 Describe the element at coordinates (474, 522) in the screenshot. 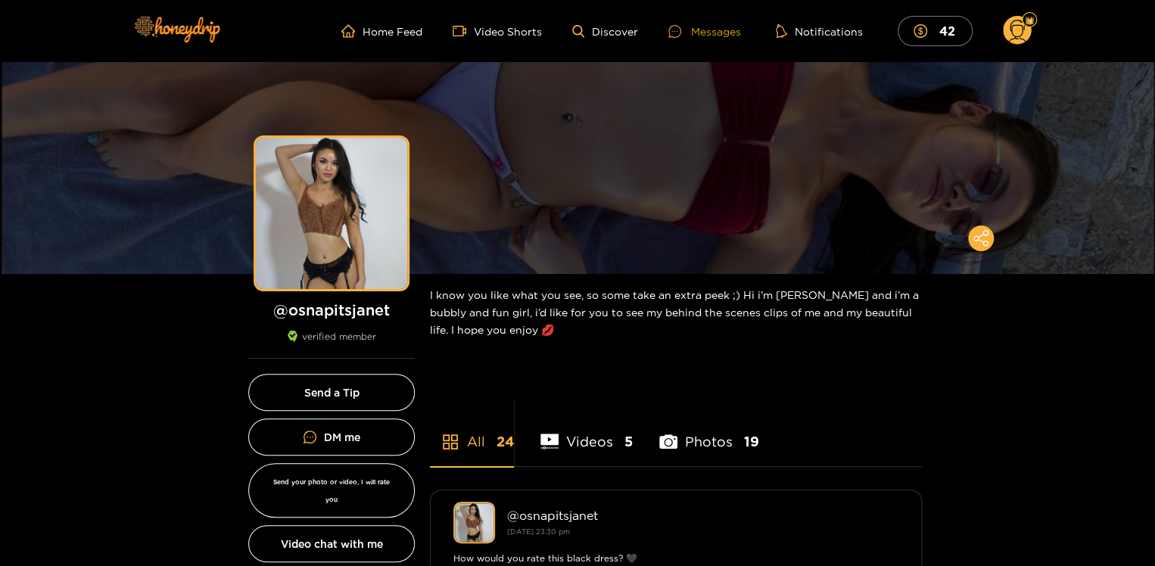

I see `img: osnapitsjanet` at that location.